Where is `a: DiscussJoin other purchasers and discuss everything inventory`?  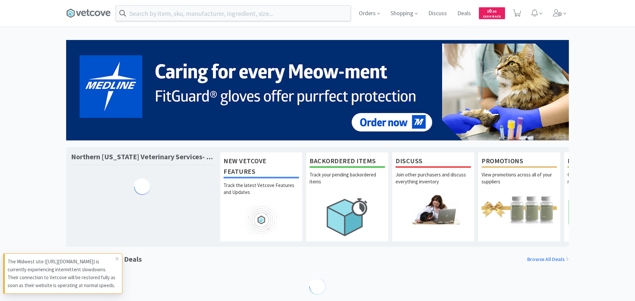 a: DiscussJoin other purchasers and discuss everything inventory is located at coordinates (433, 197).